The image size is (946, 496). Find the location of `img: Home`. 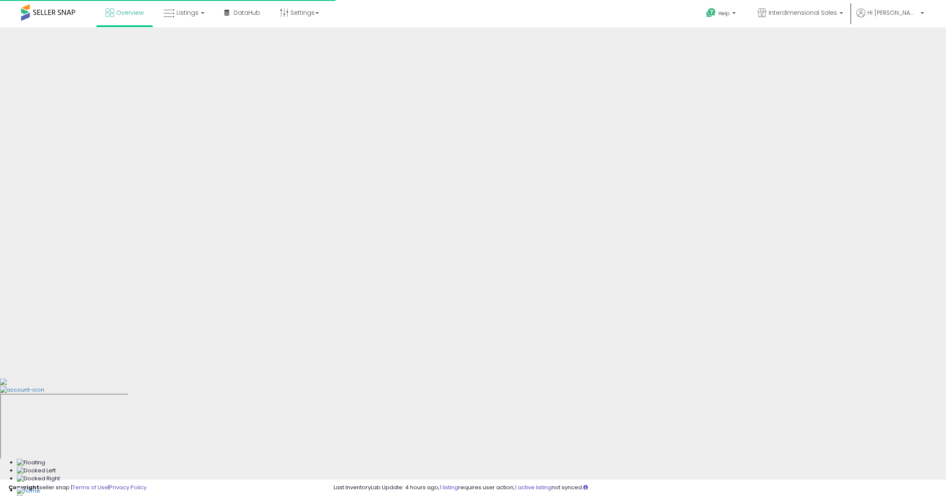

img: Home is located at coordinates (28, 491).